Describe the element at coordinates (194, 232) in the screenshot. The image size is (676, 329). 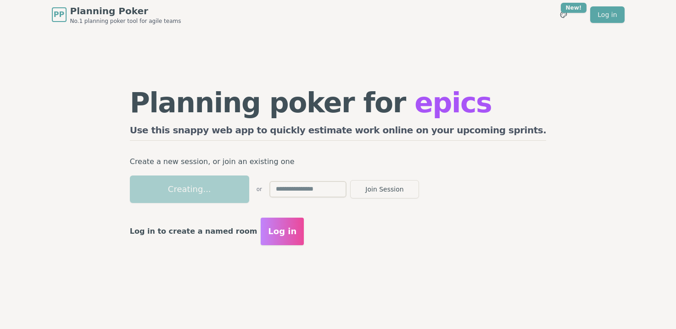
I see `p: Log in to create a named room` at that location.